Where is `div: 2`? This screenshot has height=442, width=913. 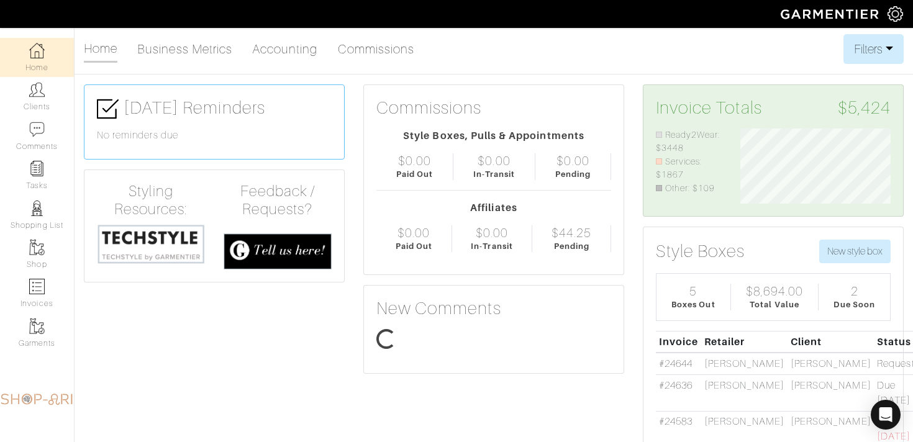 div: 2 is located at coordinates (855, 291).